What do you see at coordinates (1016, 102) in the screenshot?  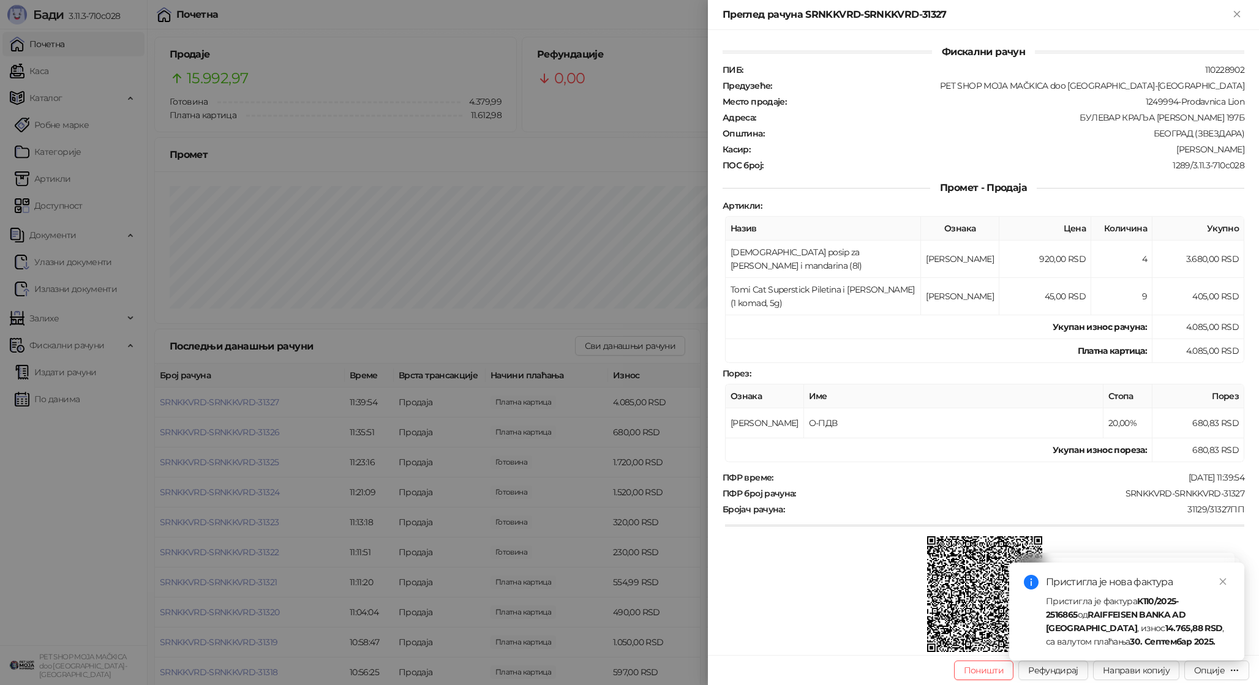 I see `div: 1249994-Prodavnica Lion` at bounding box center [1016, 102].